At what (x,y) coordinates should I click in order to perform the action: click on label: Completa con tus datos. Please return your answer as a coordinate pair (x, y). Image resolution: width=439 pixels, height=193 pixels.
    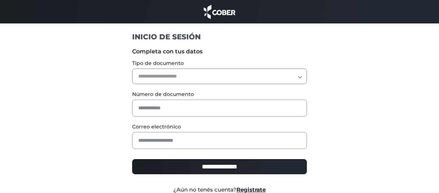
    Looking at the image, I should click on (219, 52).